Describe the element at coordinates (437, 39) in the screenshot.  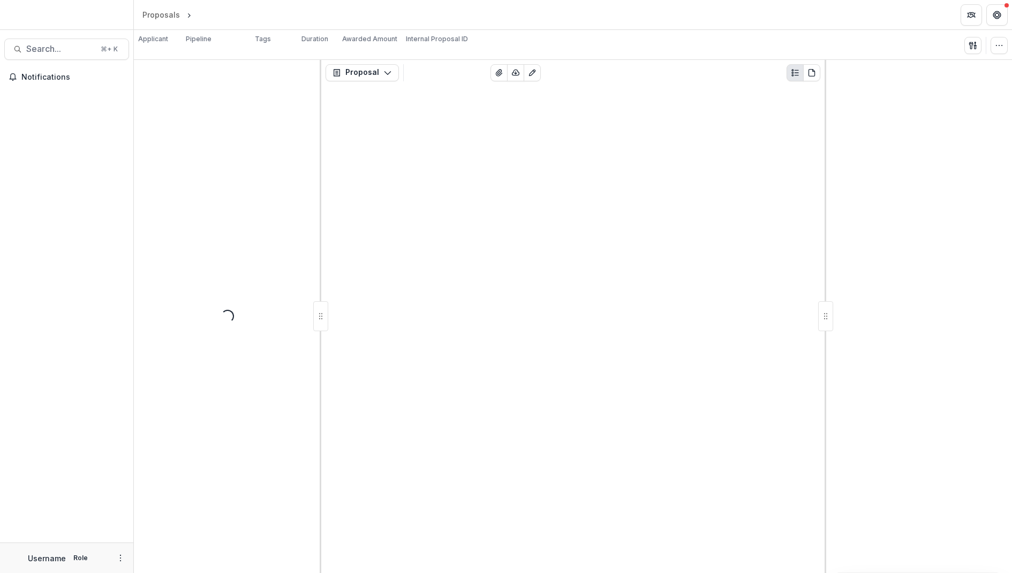
I see `p: Internal Proposal ID` at that location.